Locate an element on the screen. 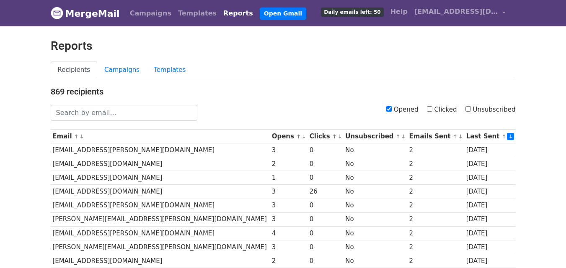  input: Search by email... is located at coordinates (124, 113).